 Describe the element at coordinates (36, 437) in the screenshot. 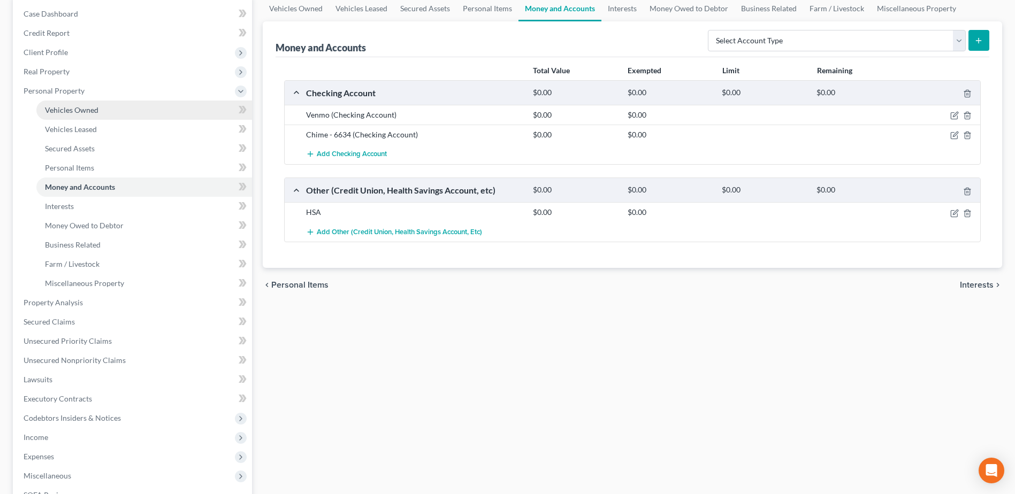

I see `span: Income` at that location.